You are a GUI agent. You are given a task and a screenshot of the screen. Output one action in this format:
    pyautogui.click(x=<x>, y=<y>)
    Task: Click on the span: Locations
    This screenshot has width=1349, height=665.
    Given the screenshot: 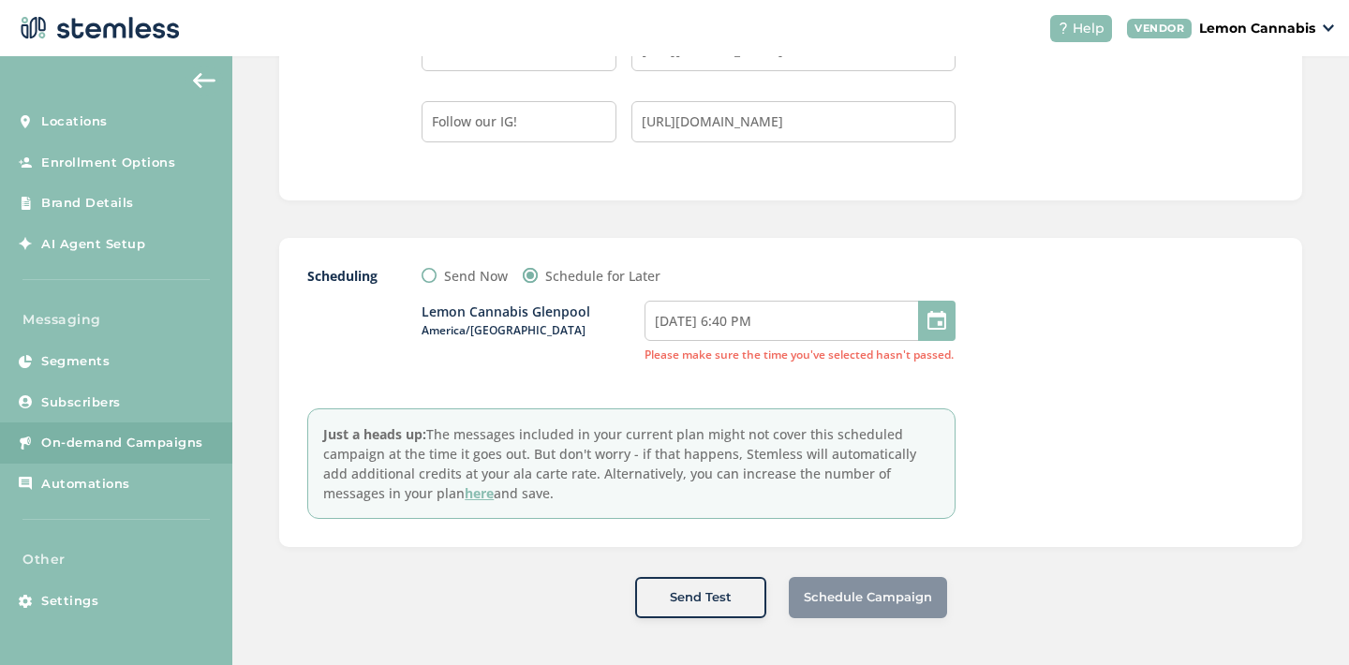 What is the action you would take?
    pyautogui.click(x=74, y=122)
    